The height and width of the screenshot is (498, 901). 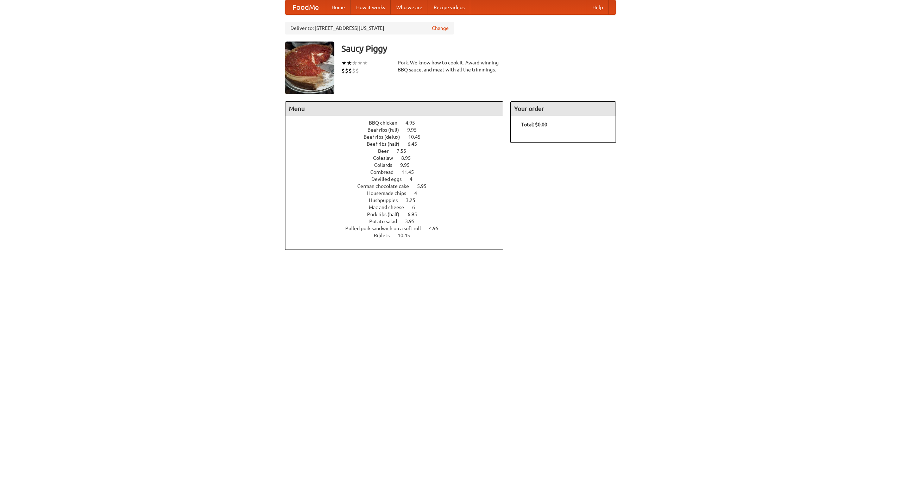 I want to click on span: 5.95, so click(x=425, y=186).